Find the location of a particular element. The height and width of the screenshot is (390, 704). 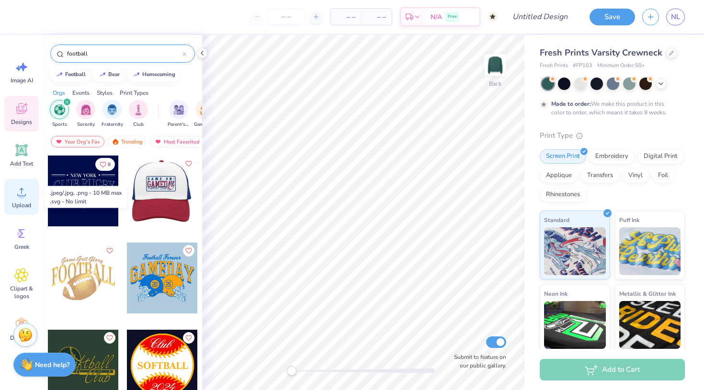

img: Back is located at coordinates (495, 65).